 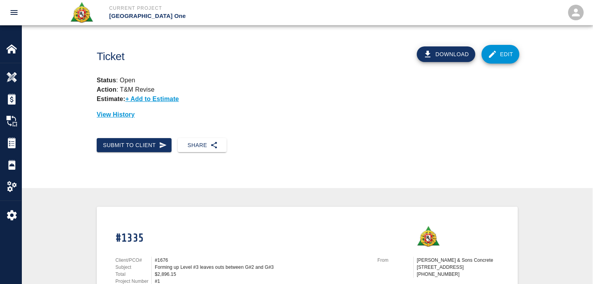 What do you see at coordinates (14, 12) in the screenshot?
I see `button: open drawer` at bounding box center [14, 12].